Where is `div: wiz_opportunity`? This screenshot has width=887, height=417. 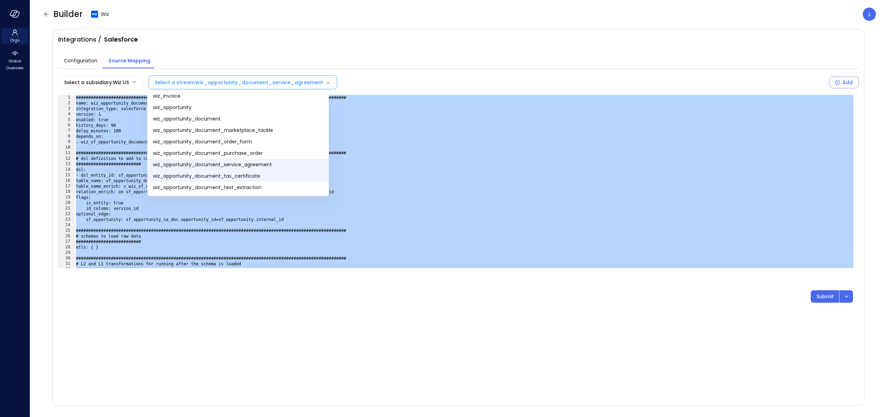
div: wiz_opportunity is located at coordinates (238, 107).